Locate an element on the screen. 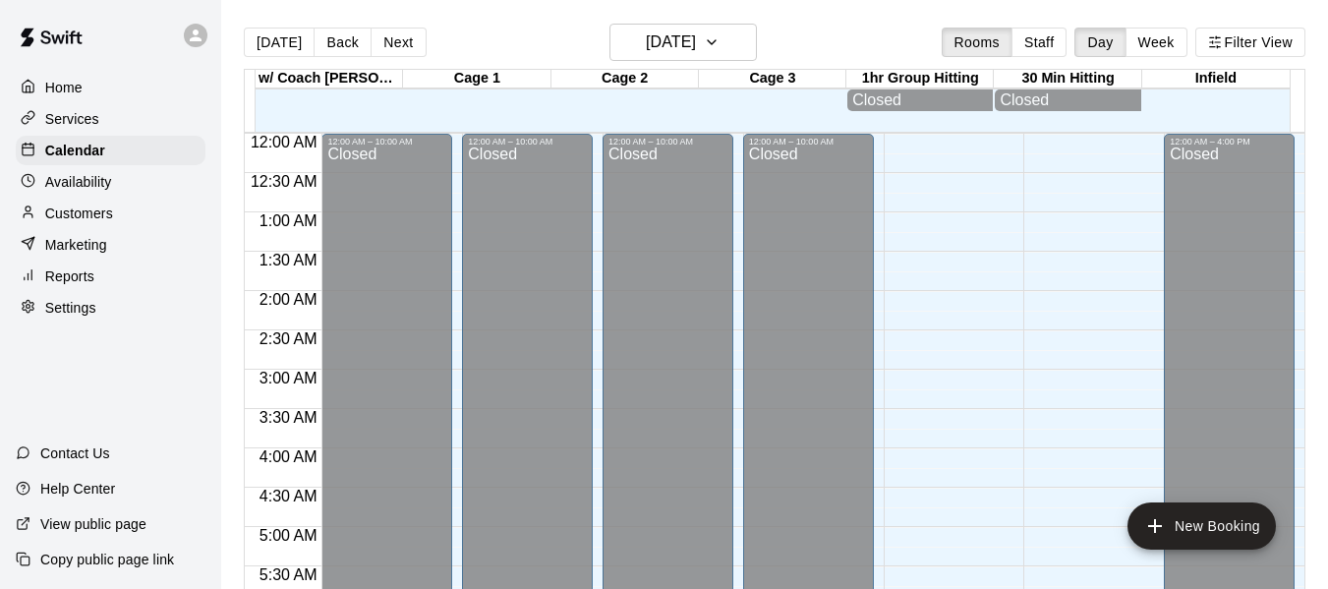 This screenshot has width=1328, height=589. div: Reports is located at coordinates (110, 276).